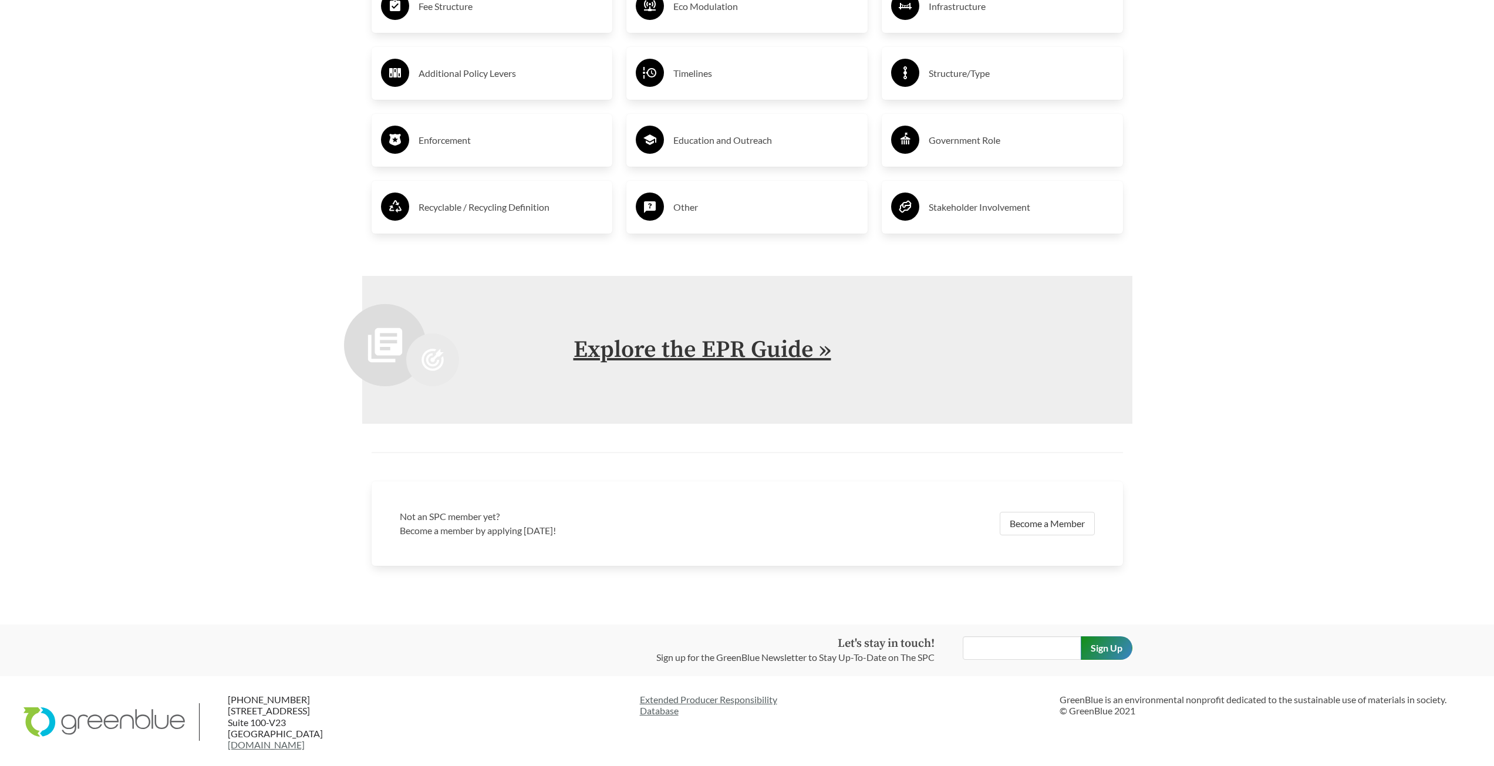 The image size is (1494, 766). Describe the element at coordinates (570, 517) in the screenshot. I see `h3: Not an SPC member yet?` at that location.